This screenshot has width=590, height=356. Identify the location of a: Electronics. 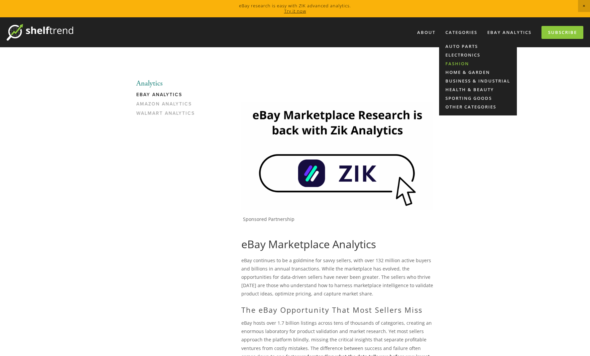
(478, 55).